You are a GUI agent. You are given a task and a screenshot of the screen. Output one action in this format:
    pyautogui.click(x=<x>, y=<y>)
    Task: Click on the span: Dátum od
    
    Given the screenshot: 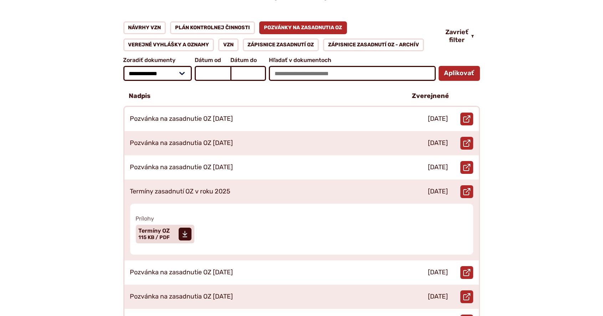 What is the action you would take?
    pyautogui.click(x=213, y=60)
    